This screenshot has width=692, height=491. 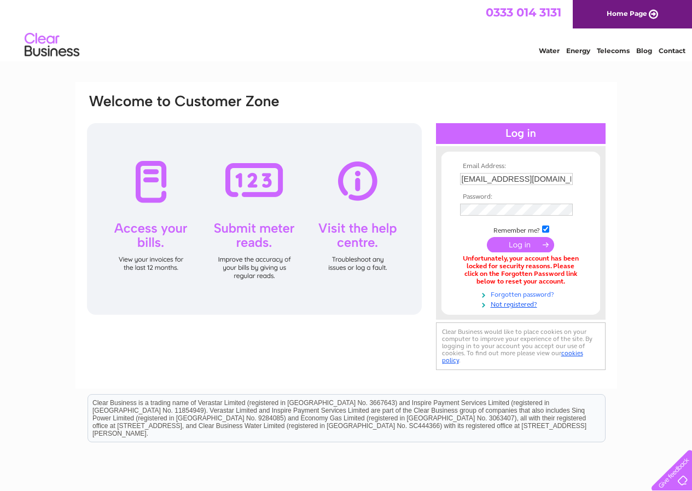 I want to click on a: Not registered?, so click(x=522, y=303).